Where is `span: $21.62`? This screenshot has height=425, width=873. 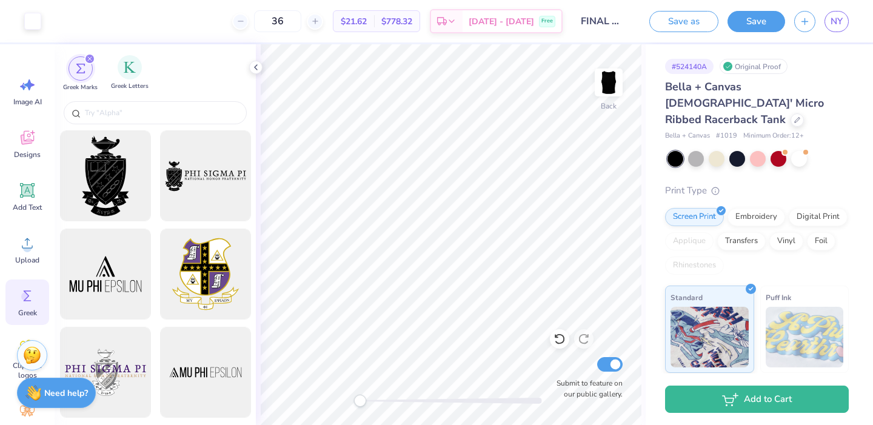 span: $21.62 is located at coordinates (353, 21).